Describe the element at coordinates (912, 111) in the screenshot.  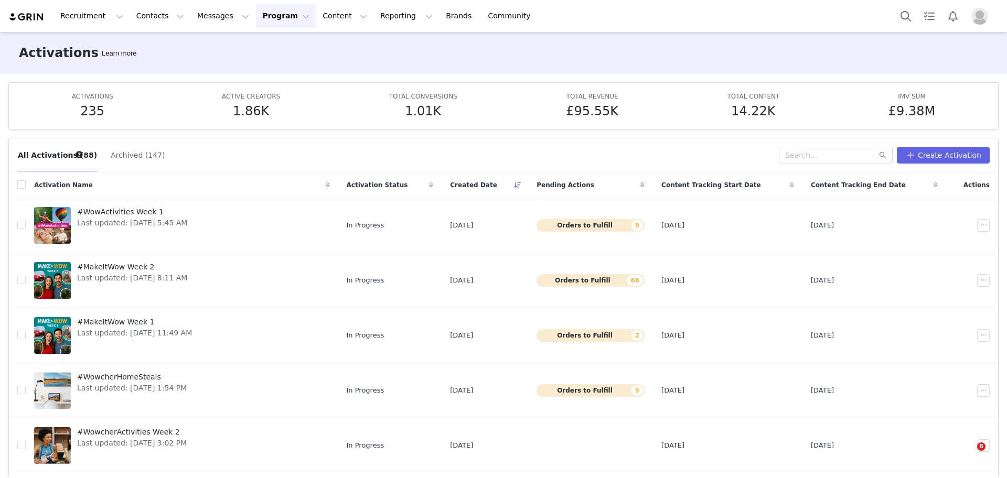
I see `h5: £9.38M` at that location.